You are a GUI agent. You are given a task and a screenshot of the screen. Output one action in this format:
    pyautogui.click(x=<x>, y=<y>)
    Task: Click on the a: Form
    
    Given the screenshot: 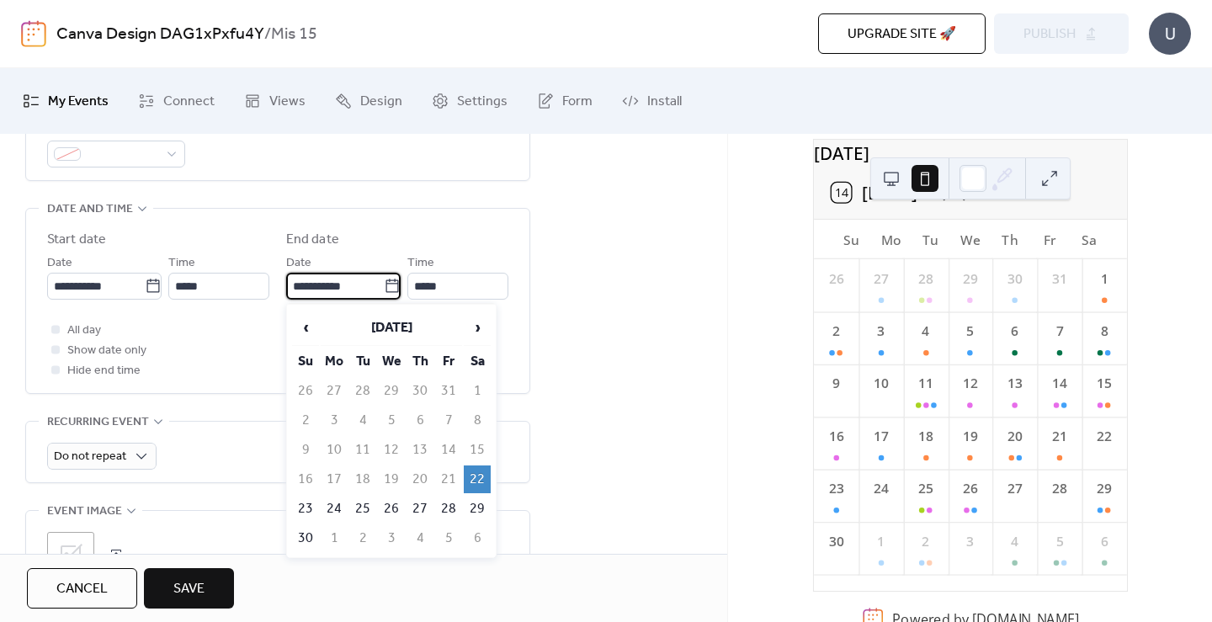 What is the action you would take?
    pyautogui.click(x=565, y=101)
    